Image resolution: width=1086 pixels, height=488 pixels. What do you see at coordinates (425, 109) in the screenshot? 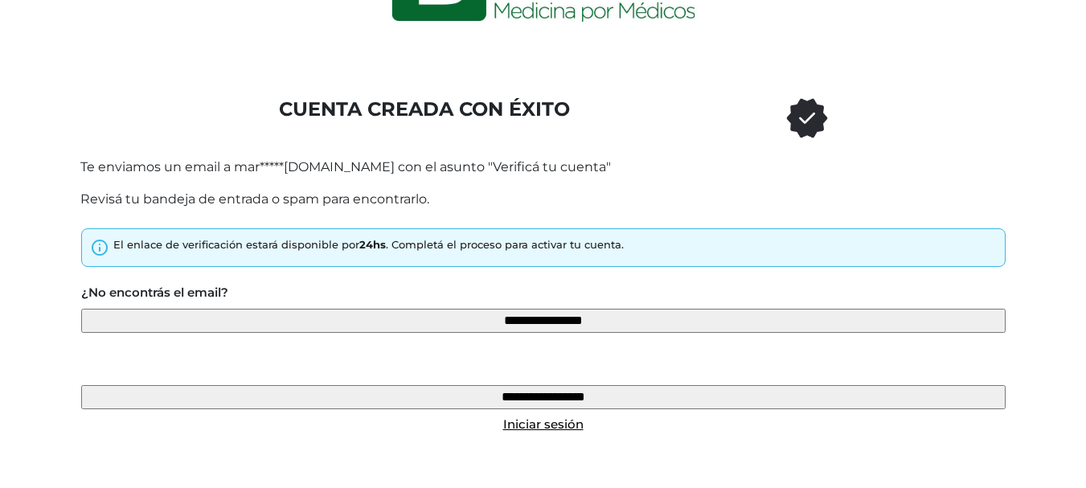
I see `h1: CUENTA CREADA CON ÉXITO` at bounding box center [425, 109].